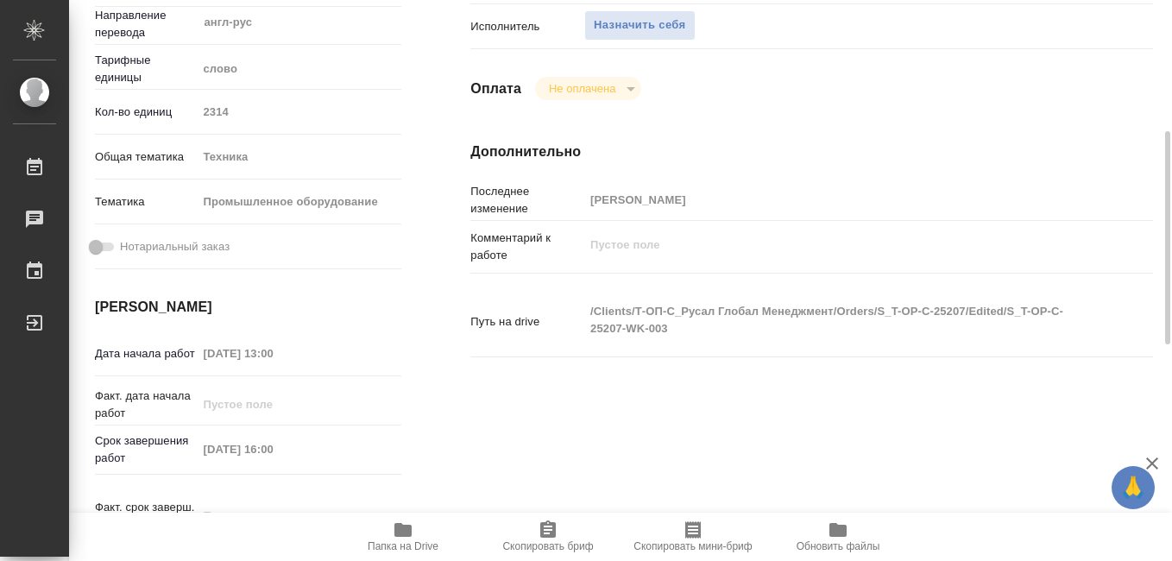  What do you see at coordinates (838, 537) in the screenshot?
I see `button: Обновить файлы` at bounding box center [838, 537].